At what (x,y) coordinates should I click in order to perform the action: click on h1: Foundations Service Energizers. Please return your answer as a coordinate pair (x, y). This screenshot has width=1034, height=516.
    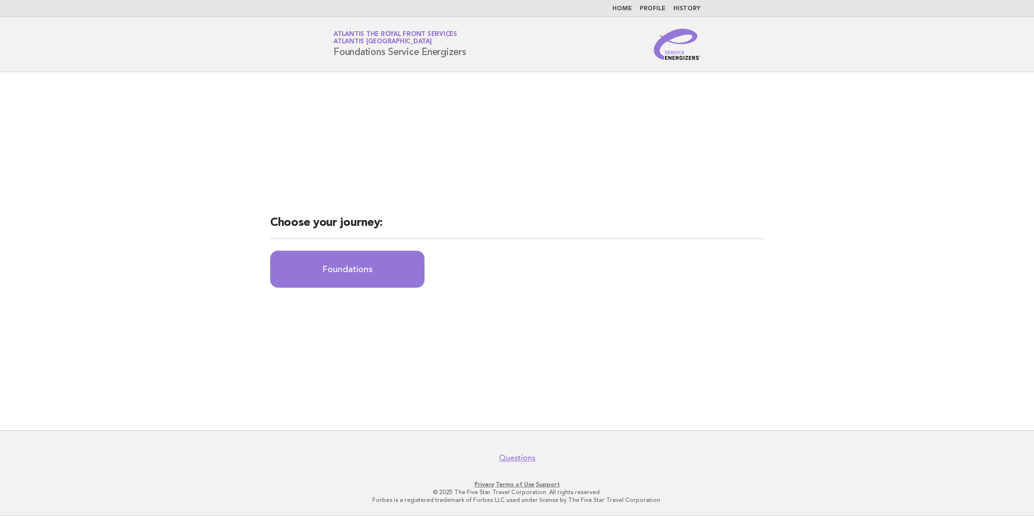
    Looking at the image, I should click on (400, 44).